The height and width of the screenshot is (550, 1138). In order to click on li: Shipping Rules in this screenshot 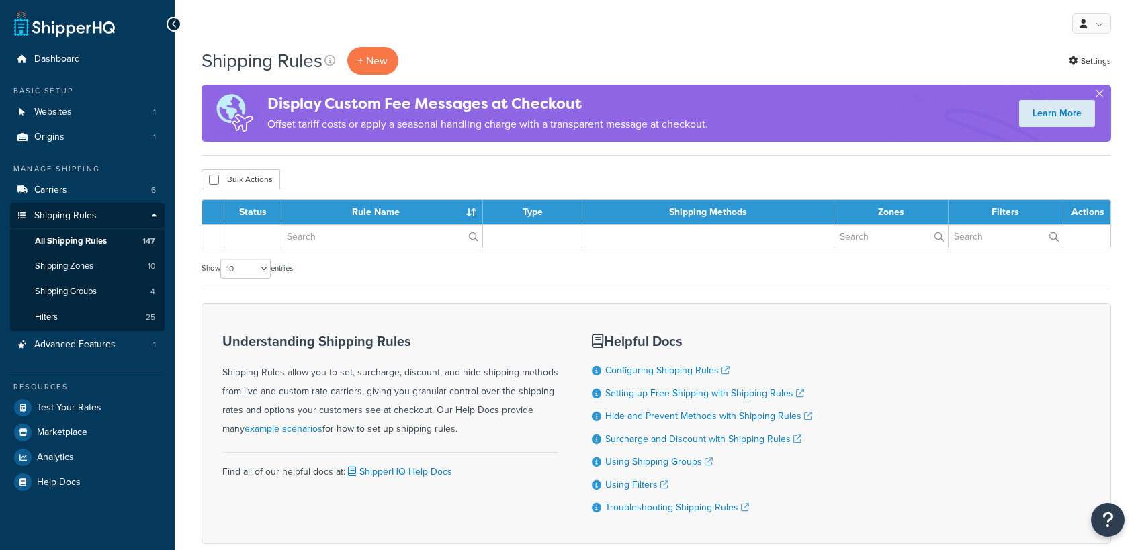, I will do `click(87, 267)`.